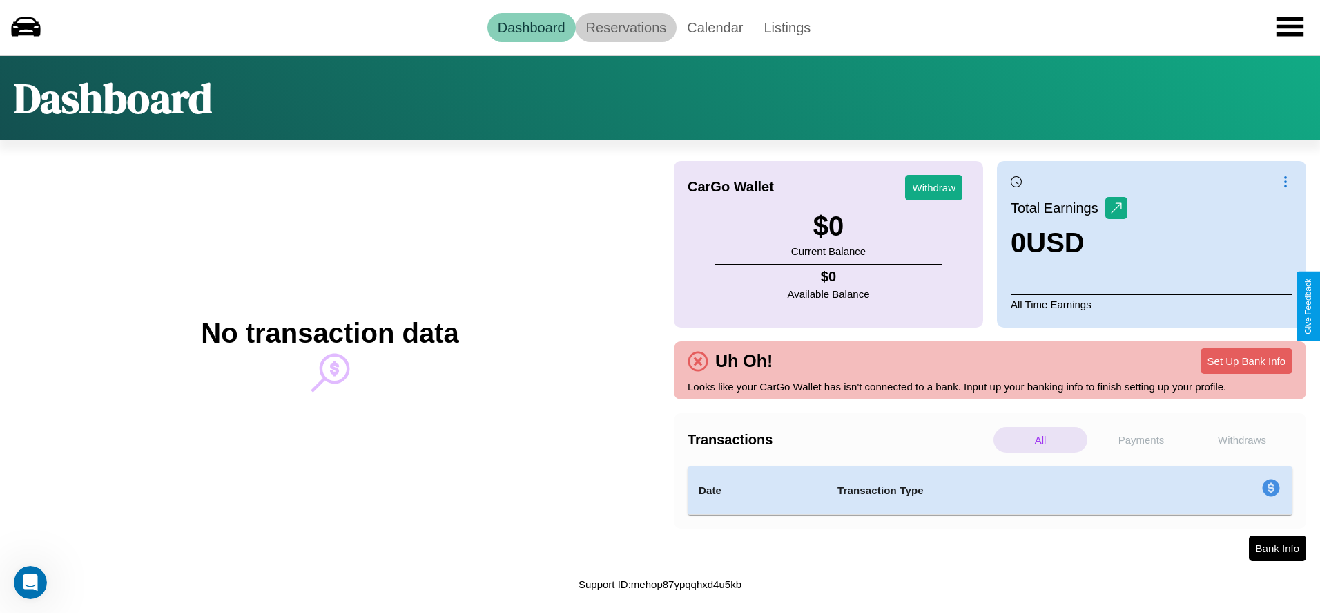 Image resolution: width=1320 pixels, height=613 pixels. I want to click on p: Payments, so click(1142, 439).